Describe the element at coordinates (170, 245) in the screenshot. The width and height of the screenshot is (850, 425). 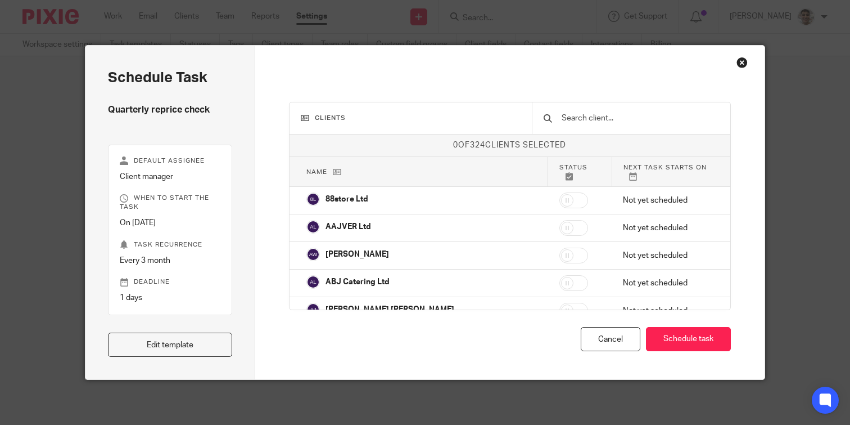
I see `p: Task recurrence` at that location.